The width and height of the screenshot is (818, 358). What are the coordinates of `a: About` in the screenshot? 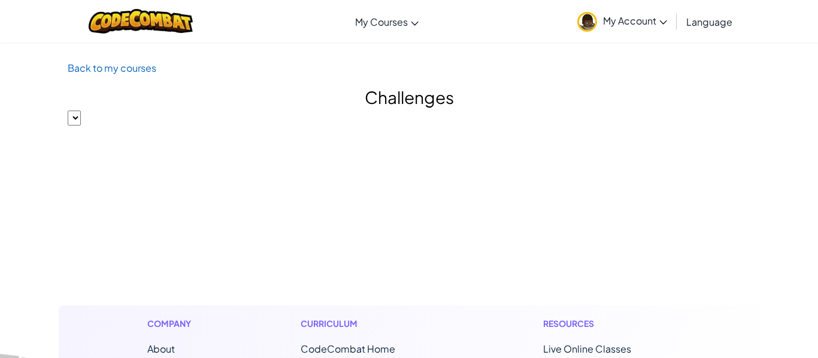 It's located at (161, 349).